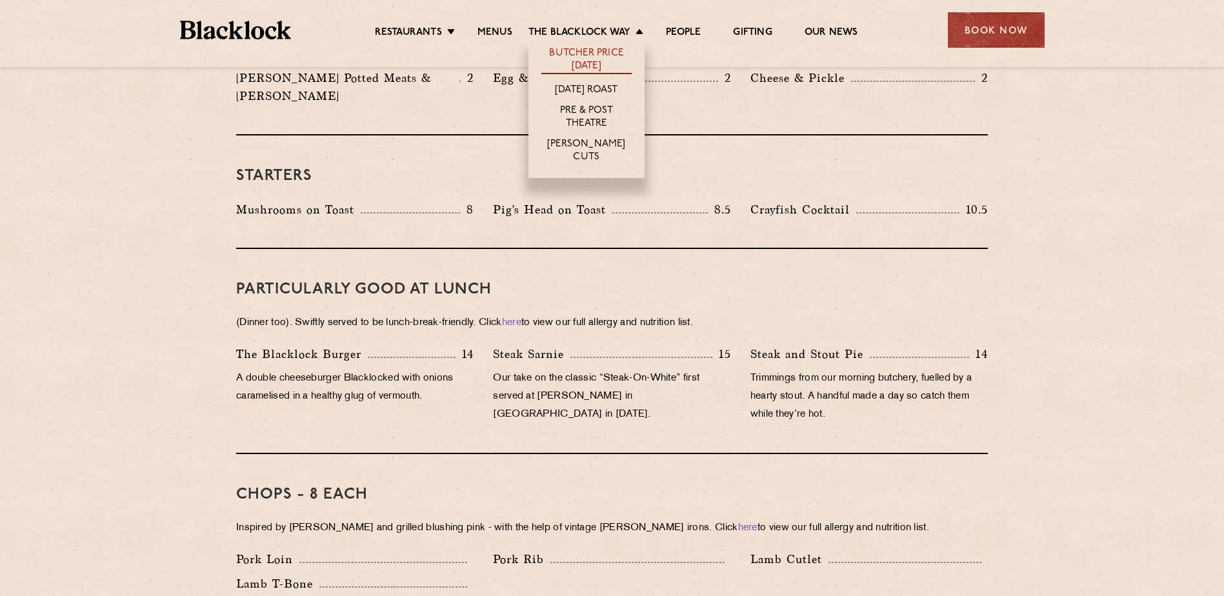 This screenshot has width=1224, height=596. Describe the element at coordinates (552, 210) in the screenshot. I see `p: Pig's Head on Toast` at that location.